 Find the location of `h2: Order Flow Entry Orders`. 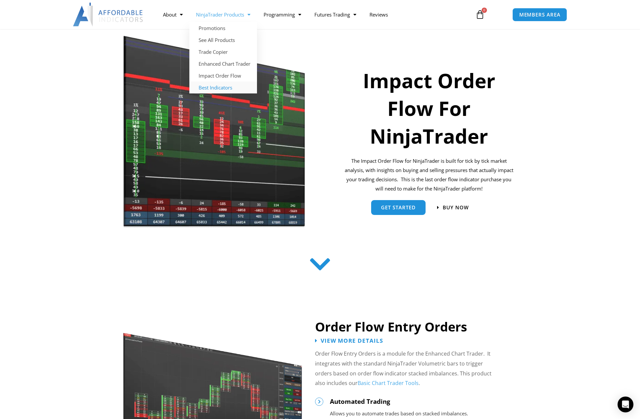

h2: Order Flow Entry Orders is located at coordinates (419, 326).